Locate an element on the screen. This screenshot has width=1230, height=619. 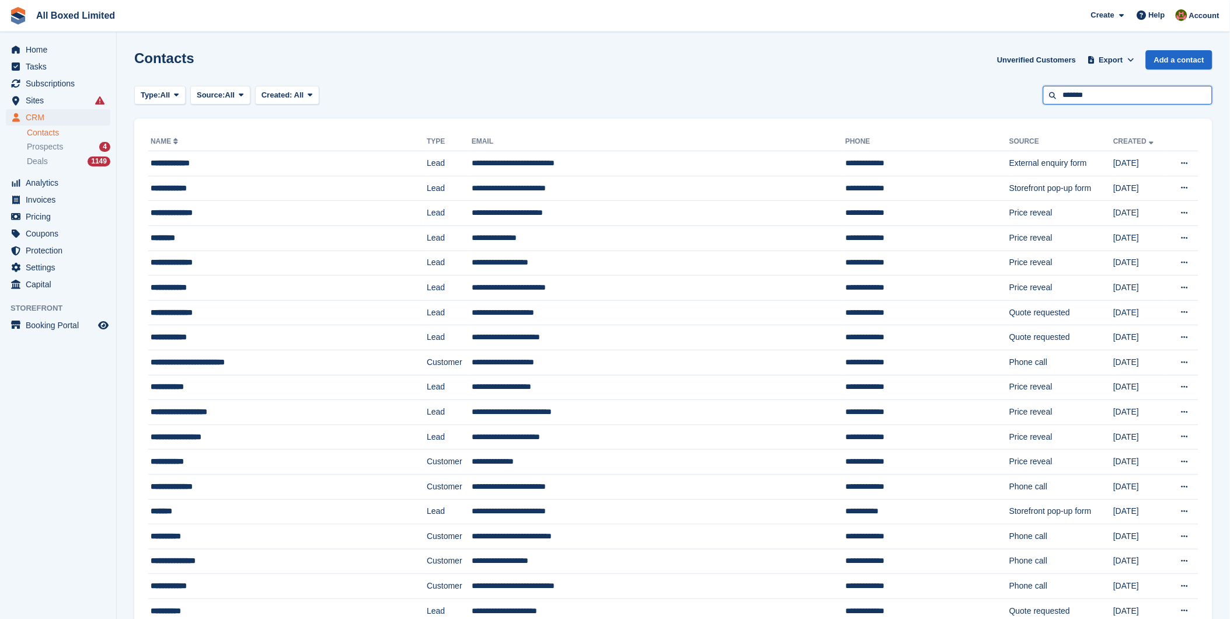
button: Created: All is located at coordinates (287, 95).